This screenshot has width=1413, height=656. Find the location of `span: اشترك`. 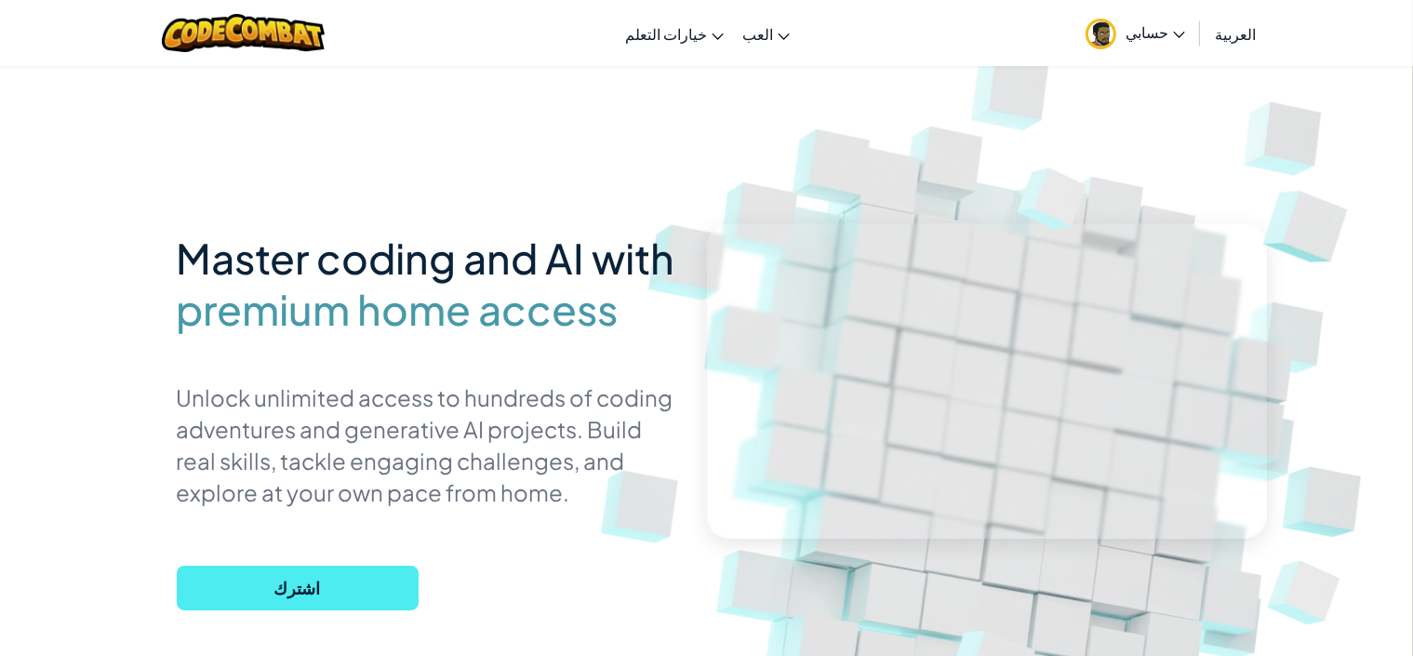

span: اشترك is located at coordinates (298, 588).